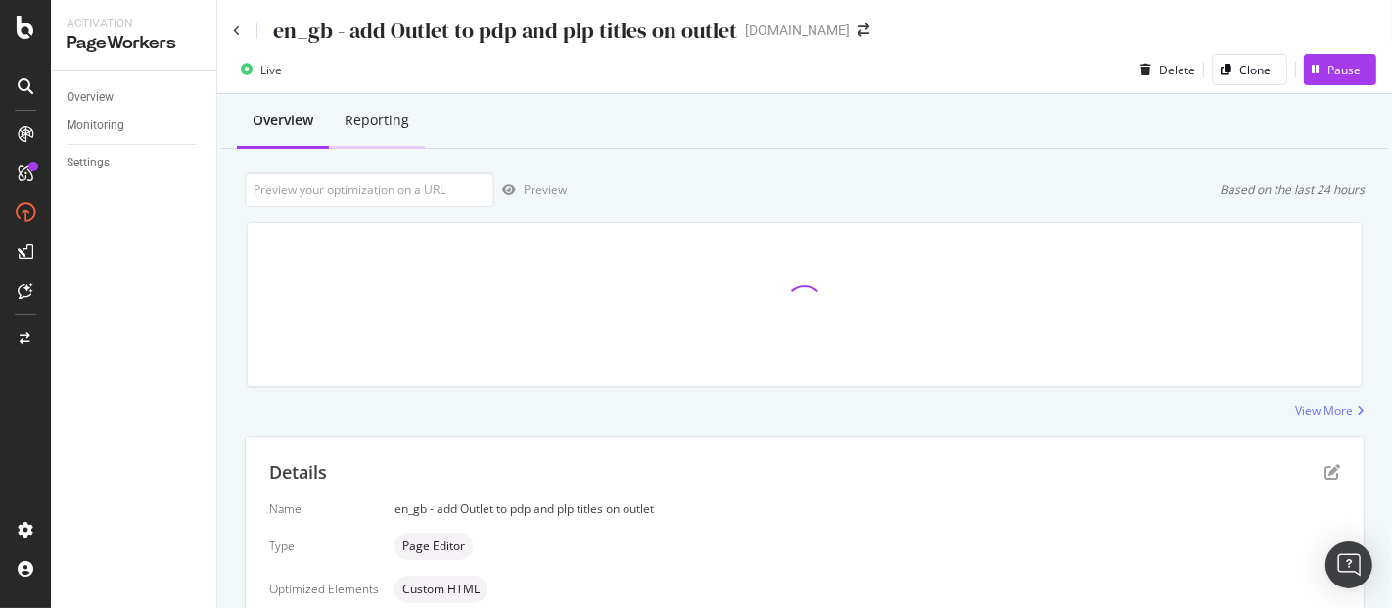 Image resolution: width=1392 pixels, height=608 pixels. Describe the element at coordinates (324, 508) in the screenshot. I see `div: Name` at that location.